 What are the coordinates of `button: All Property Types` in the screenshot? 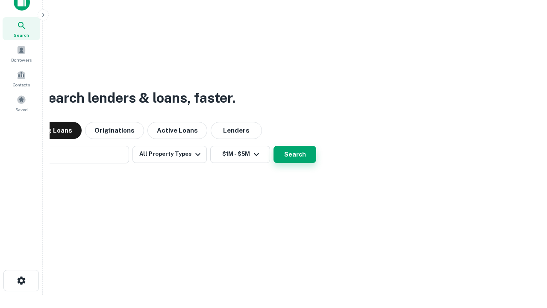 It's located at (170, 154).